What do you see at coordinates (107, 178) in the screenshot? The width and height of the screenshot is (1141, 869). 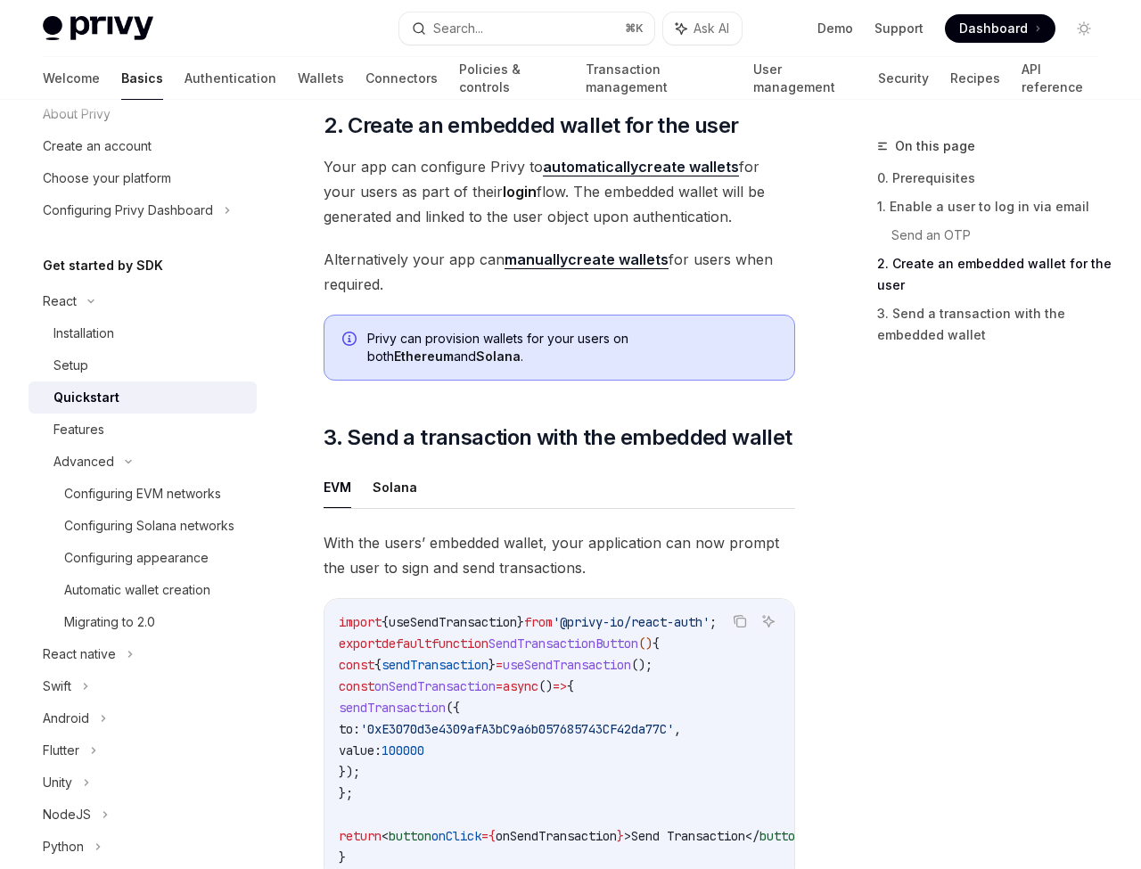 I see `div: Choose your platform` at bounding box center [107, 178].